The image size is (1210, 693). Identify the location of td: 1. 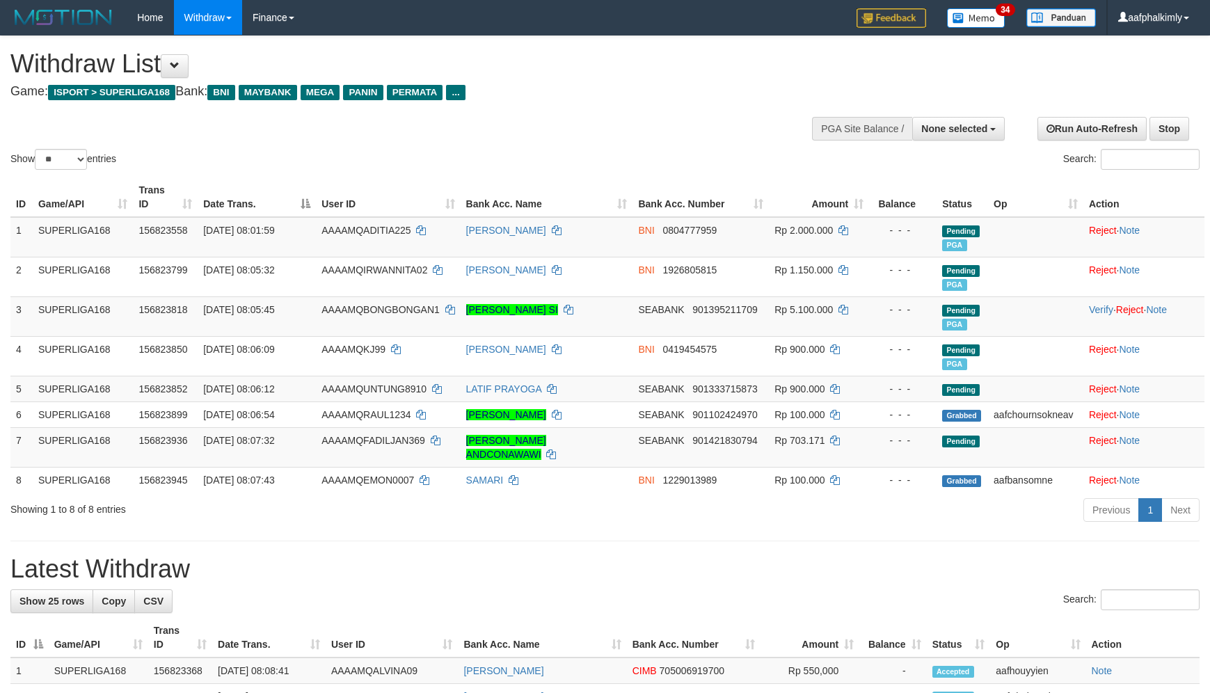
(29, 671).